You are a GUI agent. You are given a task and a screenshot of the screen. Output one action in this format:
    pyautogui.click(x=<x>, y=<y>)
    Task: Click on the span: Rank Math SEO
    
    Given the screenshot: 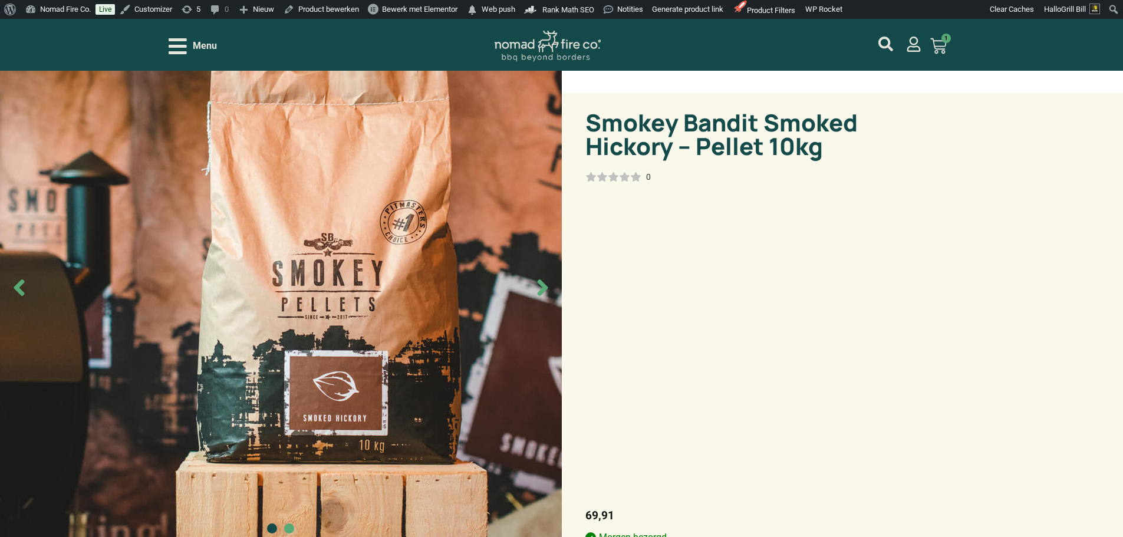 What is the action you would take?
    pyautogui.click(x=568, y=9)
    